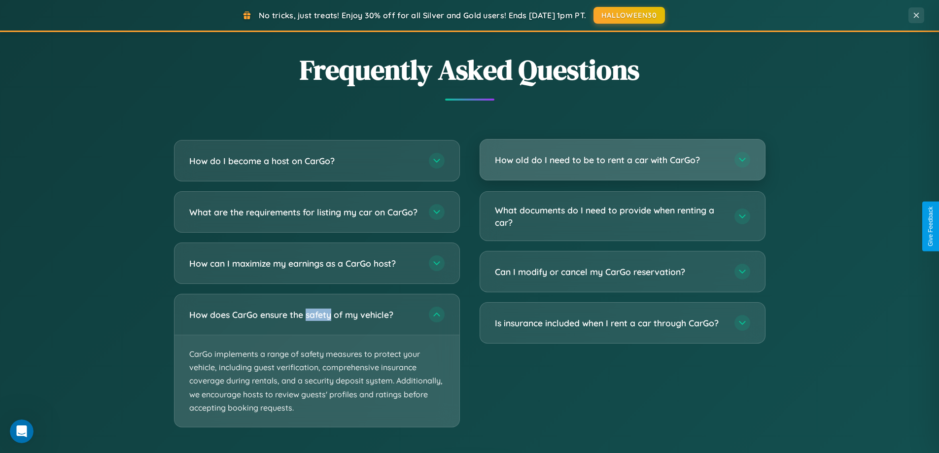 This screenshot has height=453, width=939. What do you see at coordinates (609, 216) in the screenshot?
I see `h3: What documents do I need to provide when renting a car?` at bounding box center [609, 216].